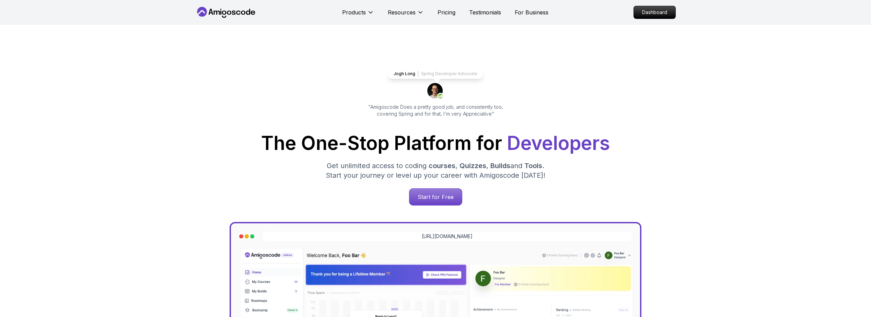  What do you see at coordinates (654, 12) in the screenshot?
I see `a: Dashboard` at bounding box center [654, 12].